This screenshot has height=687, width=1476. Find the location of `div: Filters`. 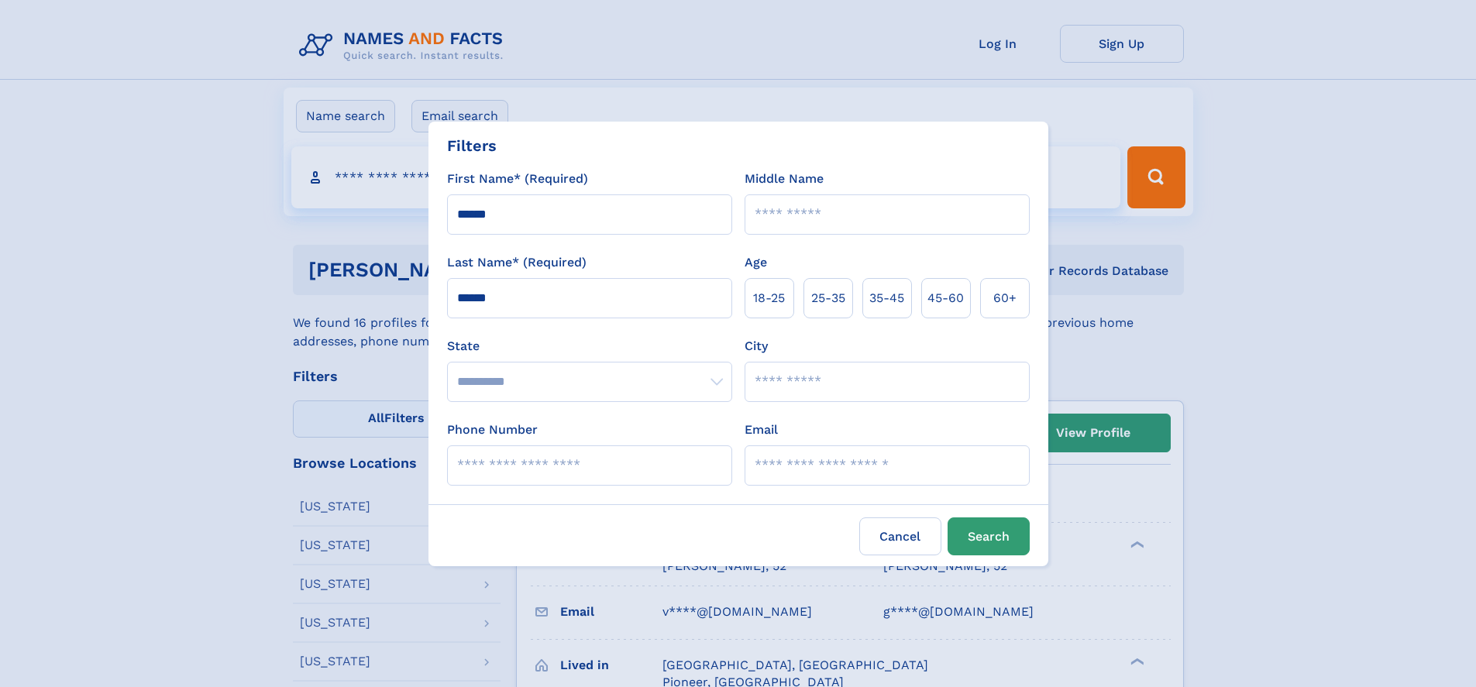

div: Filters is located at coordinates (472, 146).